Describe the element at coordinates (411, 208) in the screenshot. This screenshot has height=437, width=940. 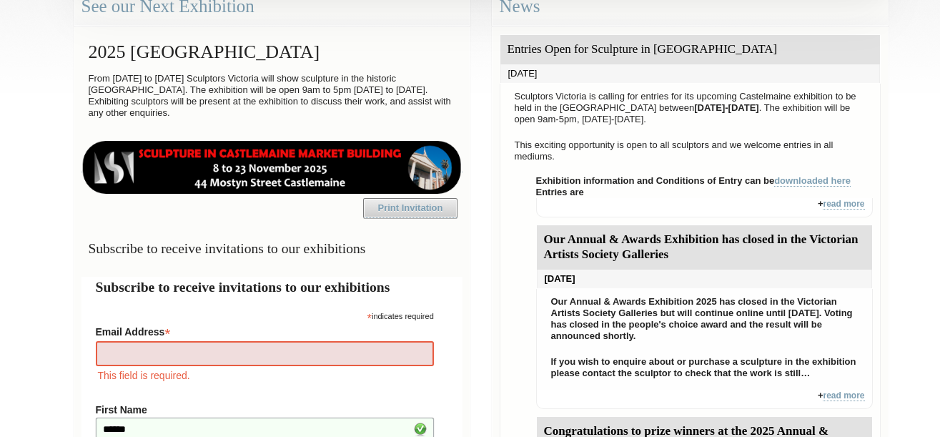
I see `a: Print Invitation` at that location.